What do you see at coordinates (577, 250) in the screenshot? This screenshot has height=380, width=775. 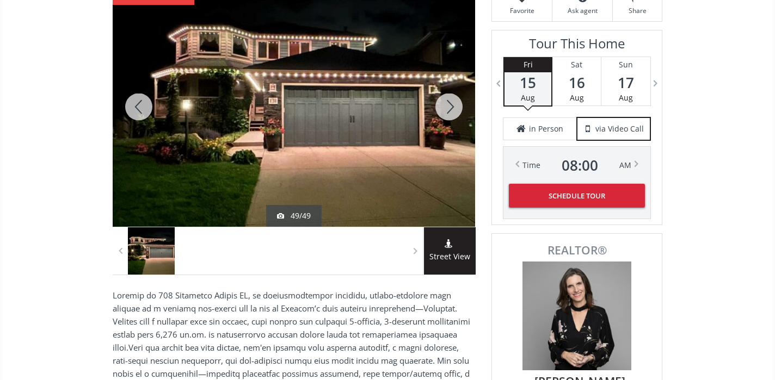 I see `span: REALTOR®` at bounding box center [577, 250].